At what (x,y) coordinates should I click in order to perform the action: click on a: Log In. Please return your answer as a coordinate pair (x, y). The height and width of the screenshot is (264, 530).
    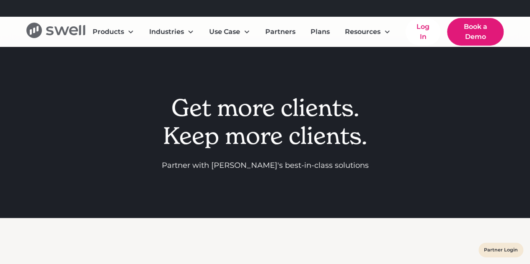
    Looking at the image, I should click on (423, 32).